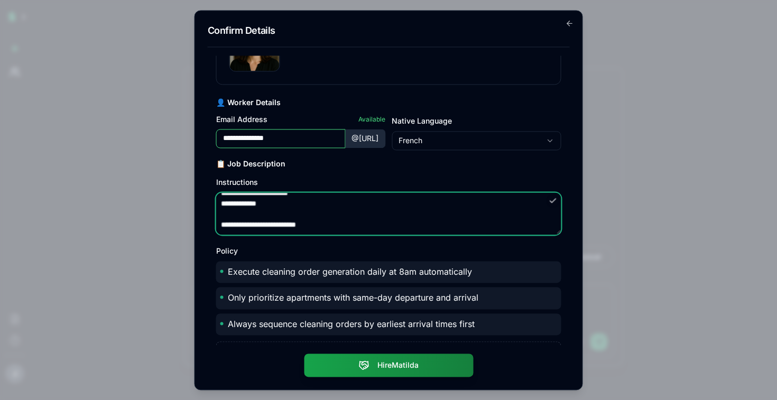  Describe the element at coordinates (389, 103) in the screenshot. I see `h3: 👤 Worker Details` at that location.